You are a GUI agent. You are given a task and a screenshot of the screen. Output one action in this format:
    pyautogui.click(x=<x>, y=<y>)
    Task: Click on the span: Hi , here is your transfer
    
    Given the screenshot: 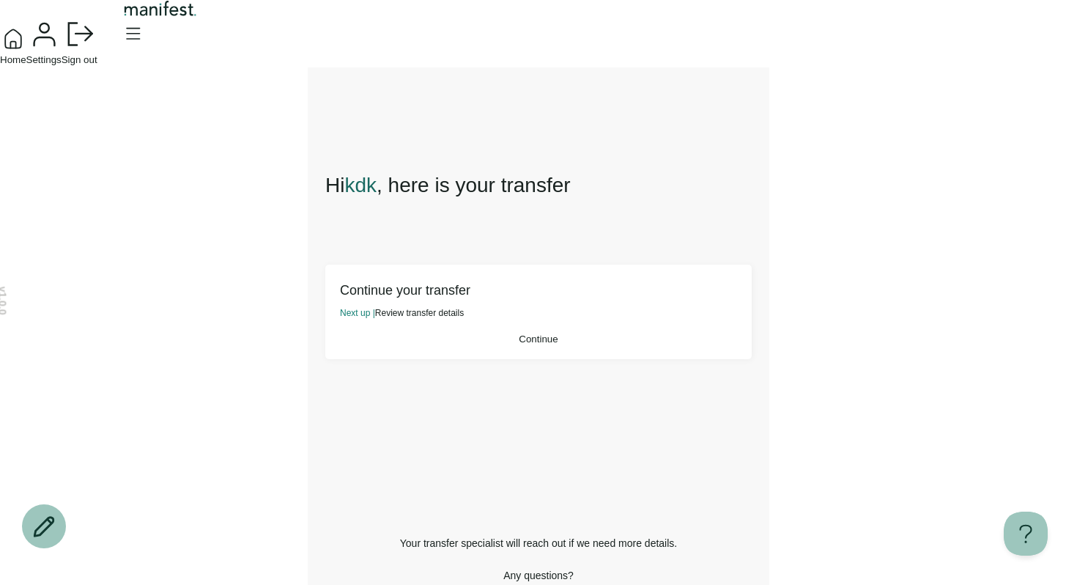 What is the action you would take?
    pyautogui.click(x=448, y=185)
    